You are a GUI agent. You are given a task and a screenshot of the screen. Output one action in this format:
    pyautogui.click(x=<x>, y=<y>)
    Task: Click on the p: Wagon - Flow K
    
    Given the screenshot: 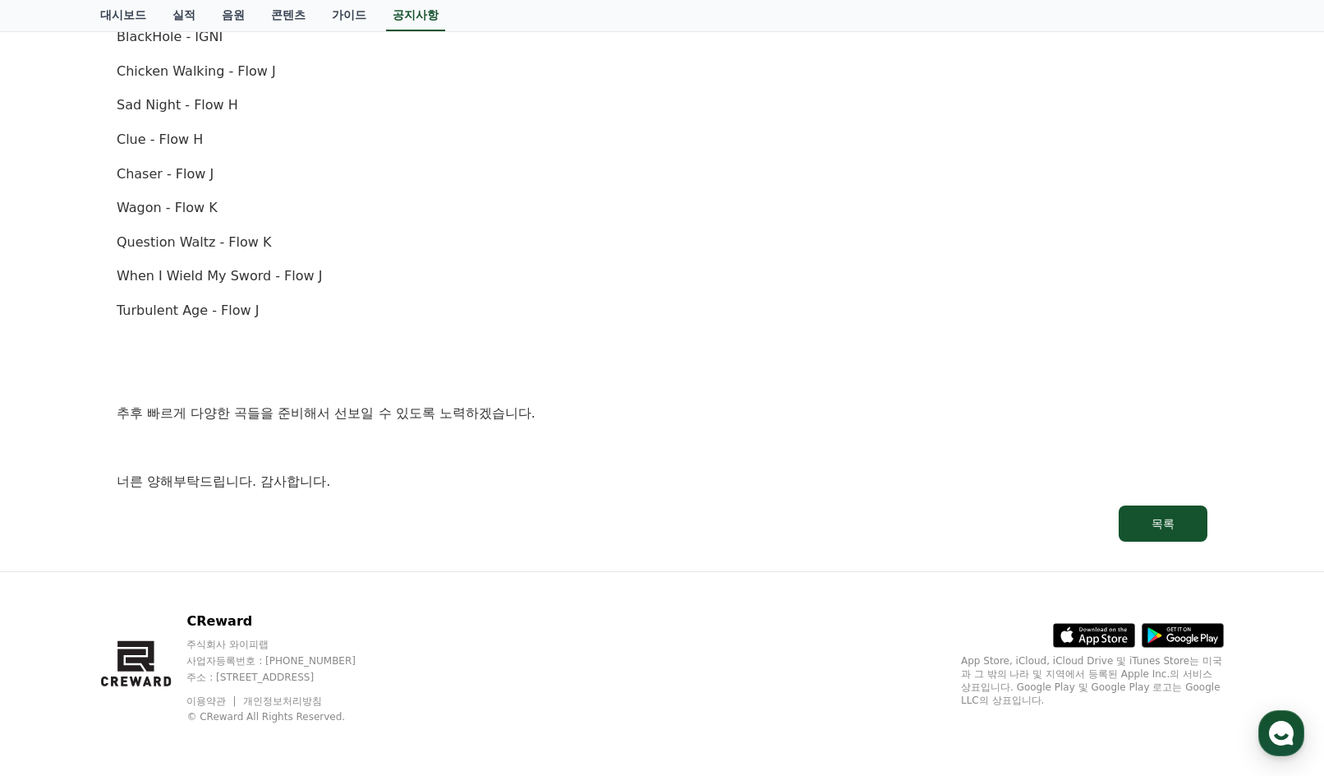 What is the action you would take?
    pyautogui.click(x=662, y=208)
    